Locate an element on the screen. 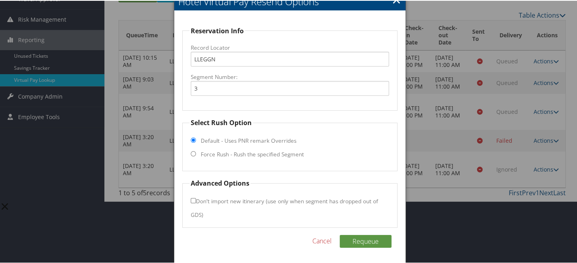 This screenshot has width=577, height=263. a: Cancel is located at coordinates (322, 241).